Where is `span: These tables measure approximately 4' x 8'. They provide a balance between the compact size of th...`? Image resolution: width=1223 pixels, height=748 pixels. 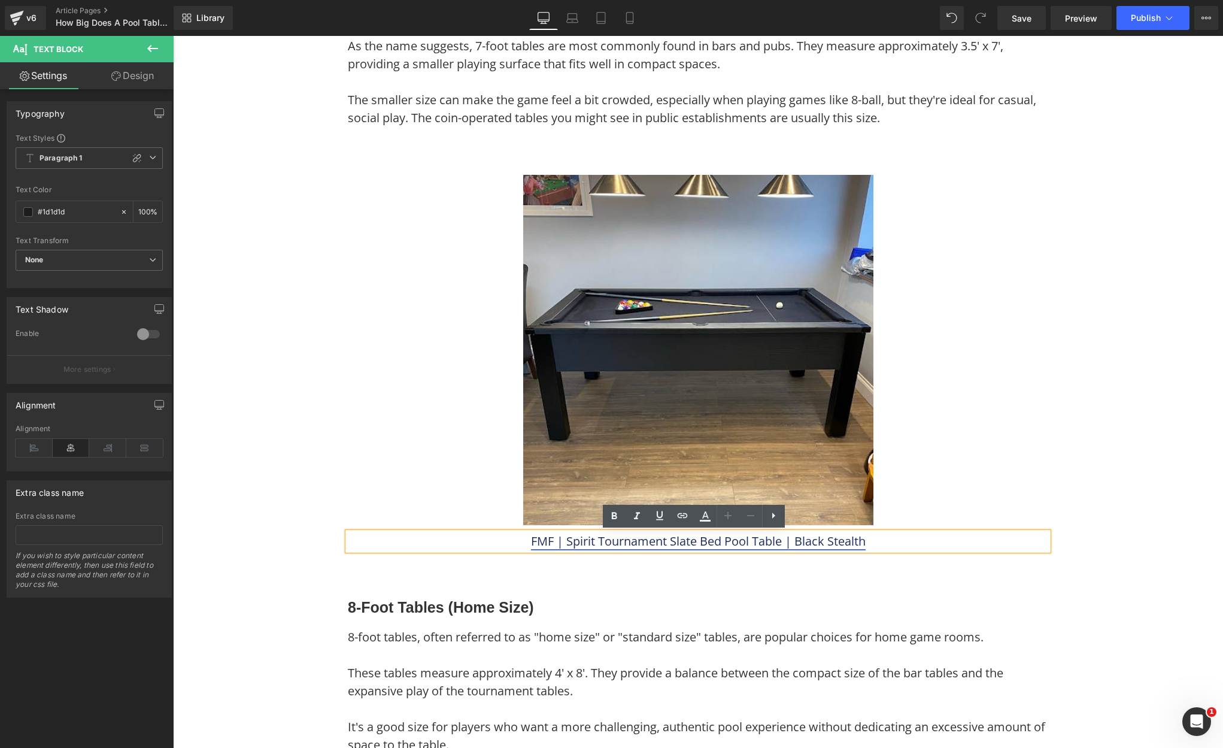
span: These tables measure approximately 4' x 8'. They provide a balance between the compact size of th... is located at coordinates (502, 646).